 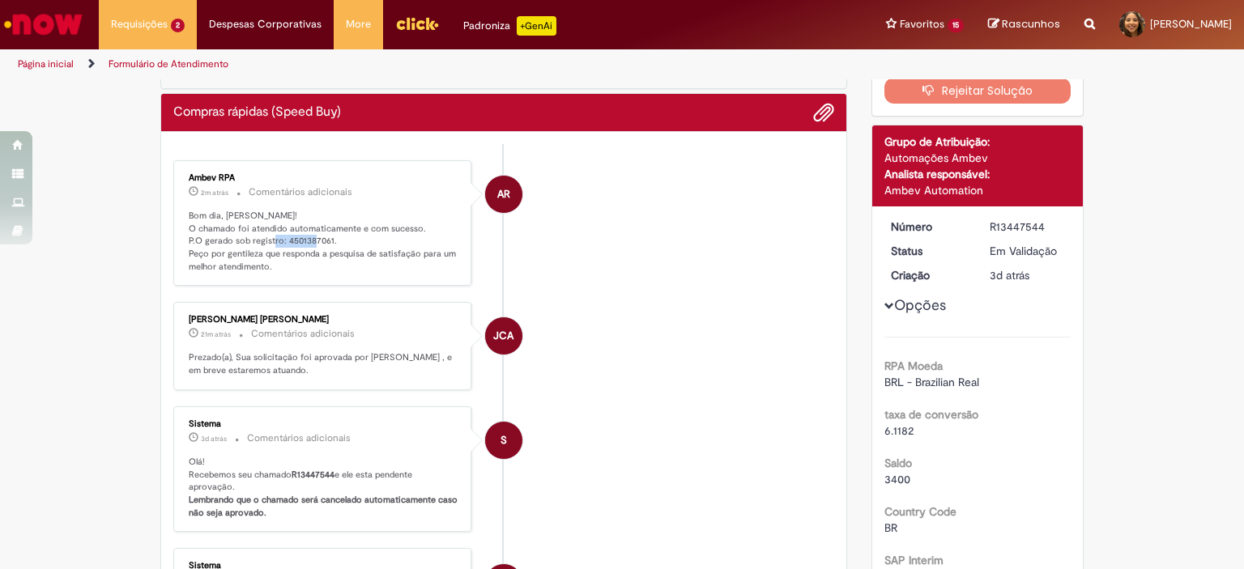 What do you see at coordinates (45, 64) in the screenshot?
I see `a: Página inicial` at bounding box center [45, 64].